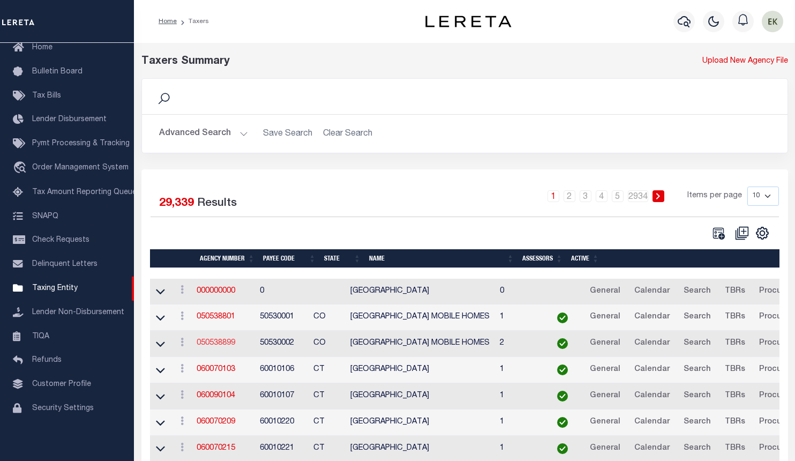 The height and width of the screenshot is (461, 795). I want to click on th: Payee Code: activate to sort column ascending, so click(289, 258).